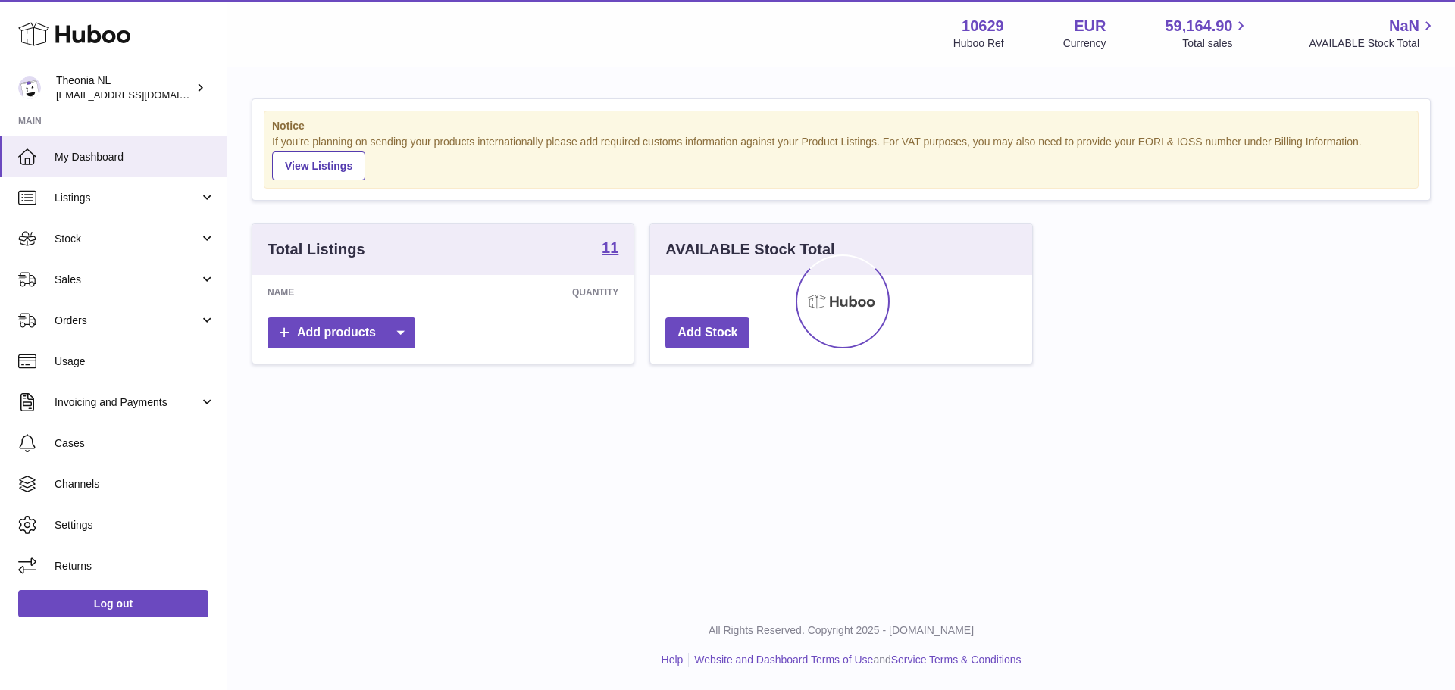 This screenshot has width=1455, height=690. Describe the element at coordinates (956, 660) in the screenshot. I see `a: Service Terms & Conditions` at that location.